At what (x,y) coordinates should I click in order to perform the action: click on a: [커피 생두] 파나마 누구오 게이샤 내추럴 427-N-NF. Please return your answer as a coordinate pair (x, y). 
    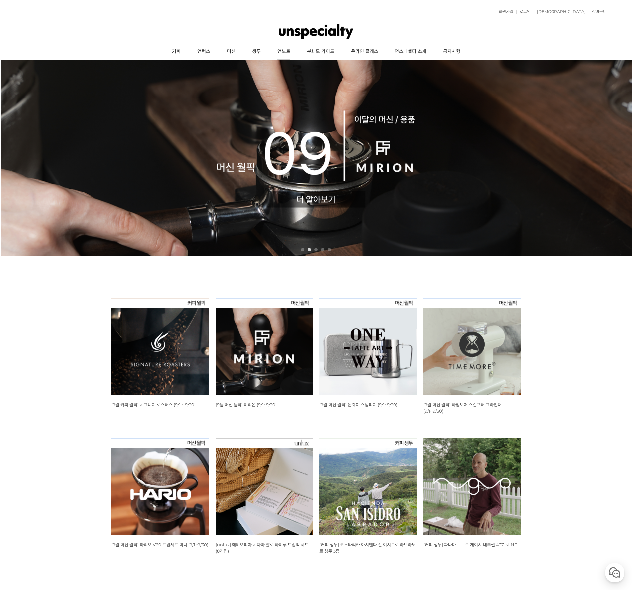
    Looking at the image, I should click on (470, 545).